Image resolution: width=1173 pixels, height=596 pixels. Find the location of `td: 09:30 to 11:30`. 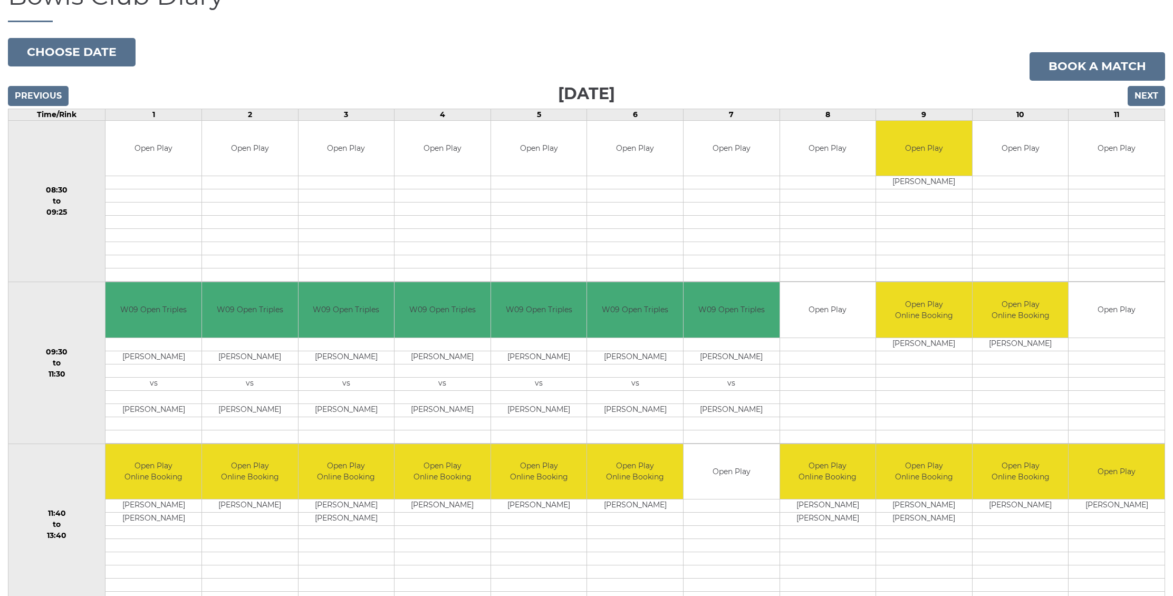

td: 09:30 to 11:30 is located at coordinates (57, 363).